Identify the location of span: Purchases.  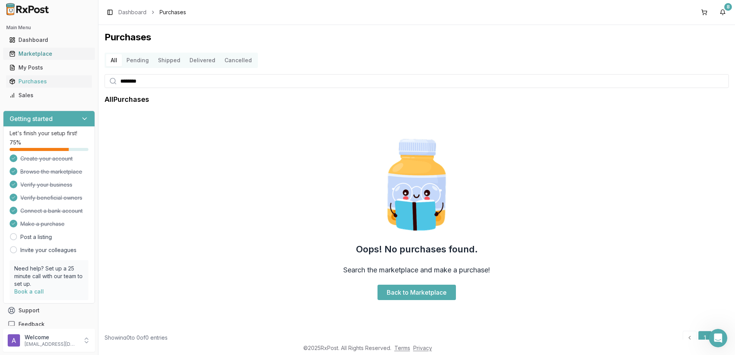
(173, 12).